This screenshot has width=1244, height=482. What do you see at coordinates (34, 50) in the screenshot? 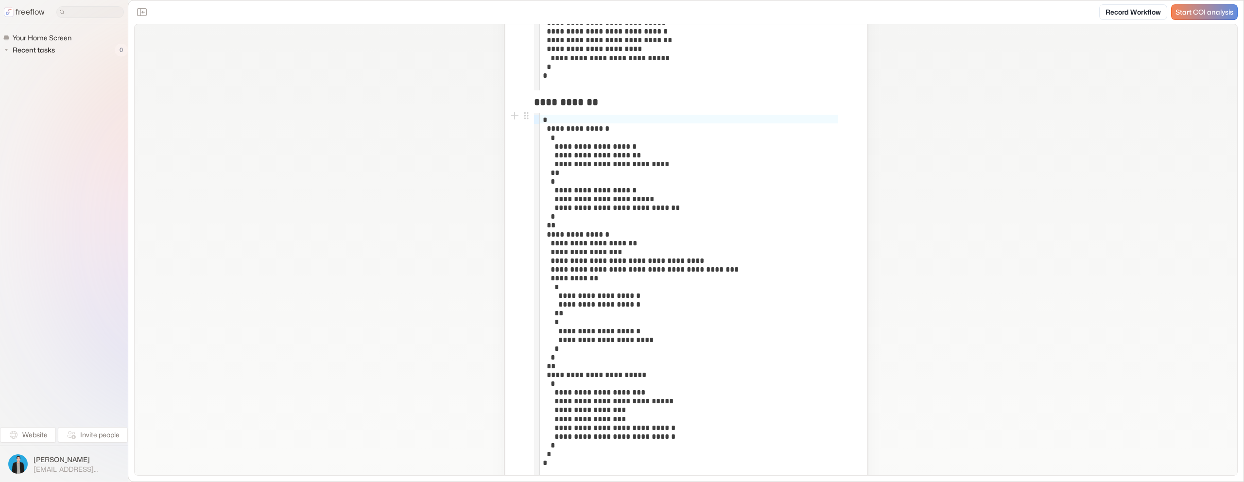
I see `span: Recent tasks` at bounding box center [34, 50].